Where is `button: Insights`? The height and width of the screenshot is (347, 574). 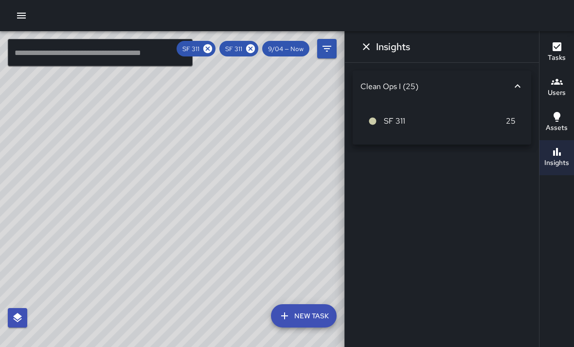 button: Insights is located at coordinates (557, 158).